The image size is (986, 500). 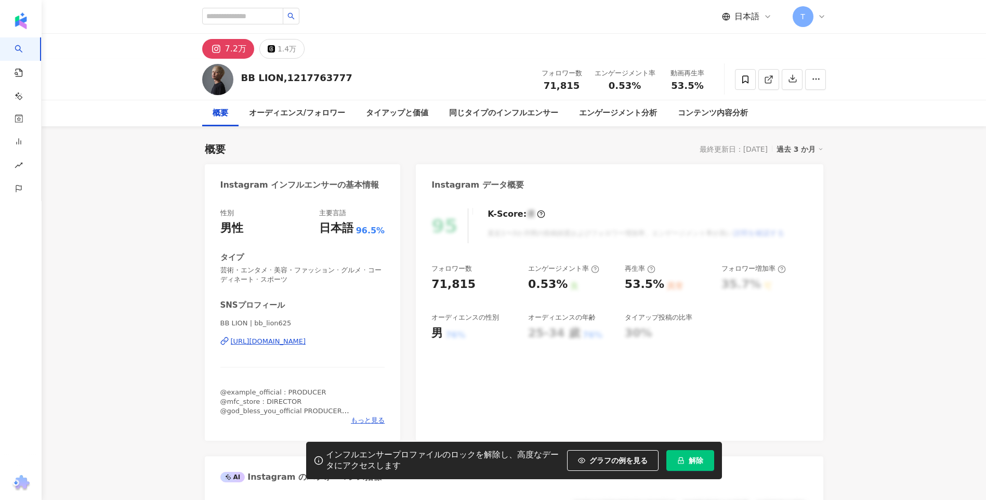 I want to click on div: 71,815, so click(x=453, y=284).